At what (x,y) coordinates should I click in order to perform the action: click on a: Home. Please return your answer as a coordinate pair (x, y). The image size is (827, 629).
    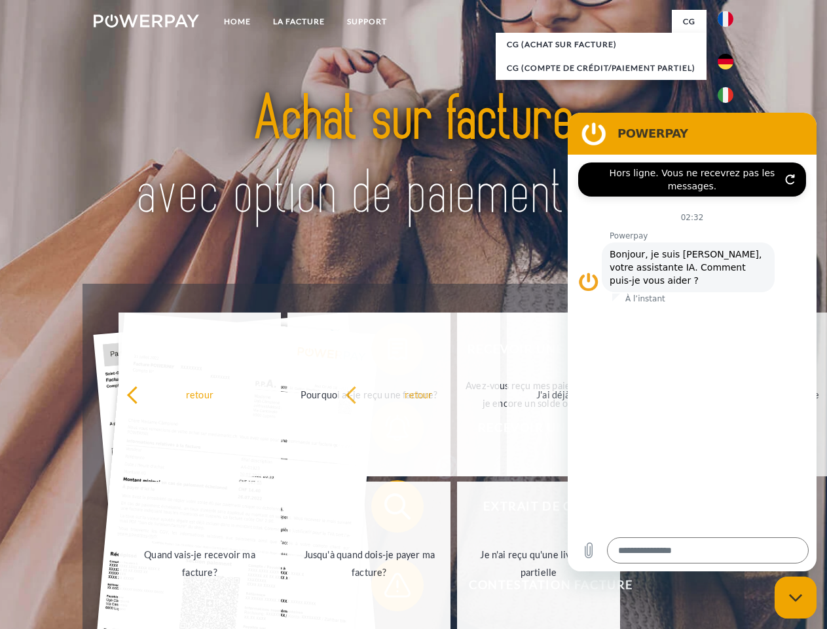
    Looking at the image, I should click on (237, 22).